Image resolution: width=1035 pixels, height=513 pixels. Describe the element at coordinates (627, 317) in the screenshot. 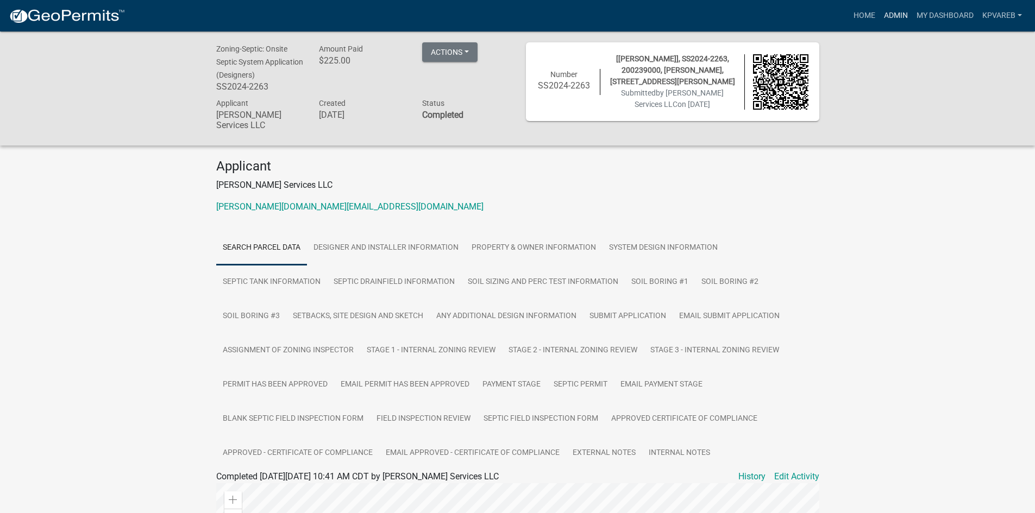

I see `a: Submit Application` at that location.